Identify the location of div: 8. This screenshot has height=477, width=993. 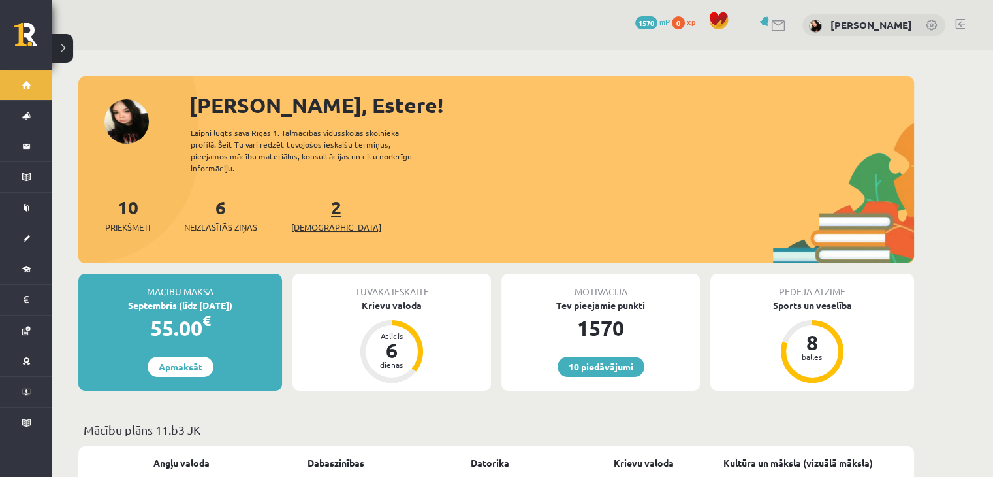
(812, 342).